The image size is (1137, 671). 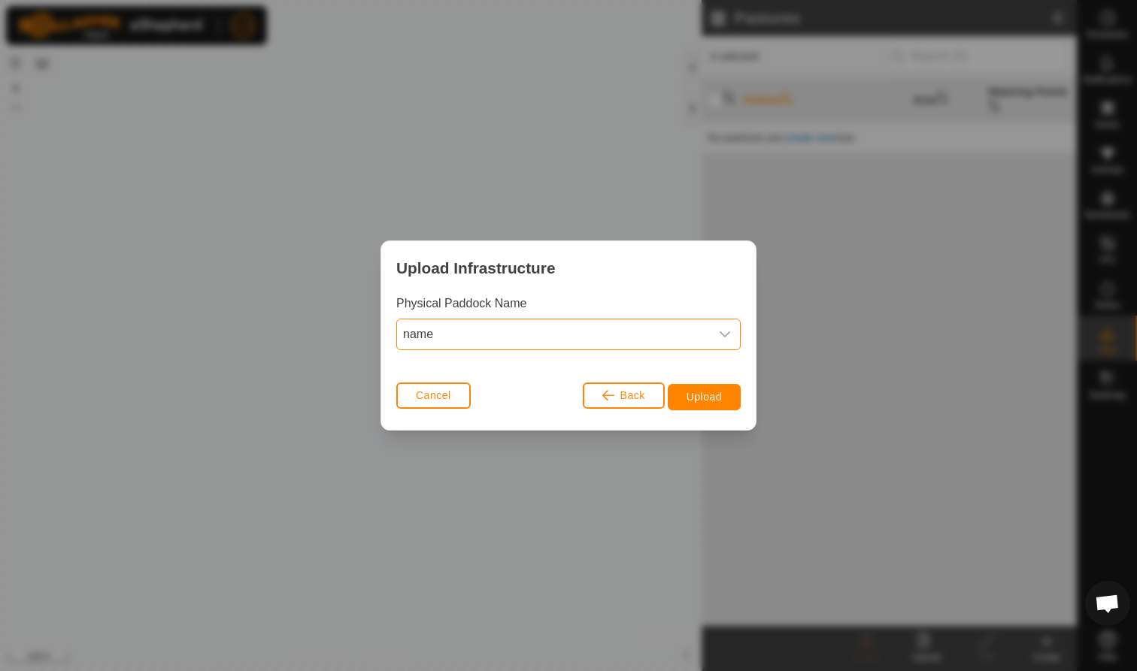 I want to click on div: Open chat, so click(x=1108, y=604).